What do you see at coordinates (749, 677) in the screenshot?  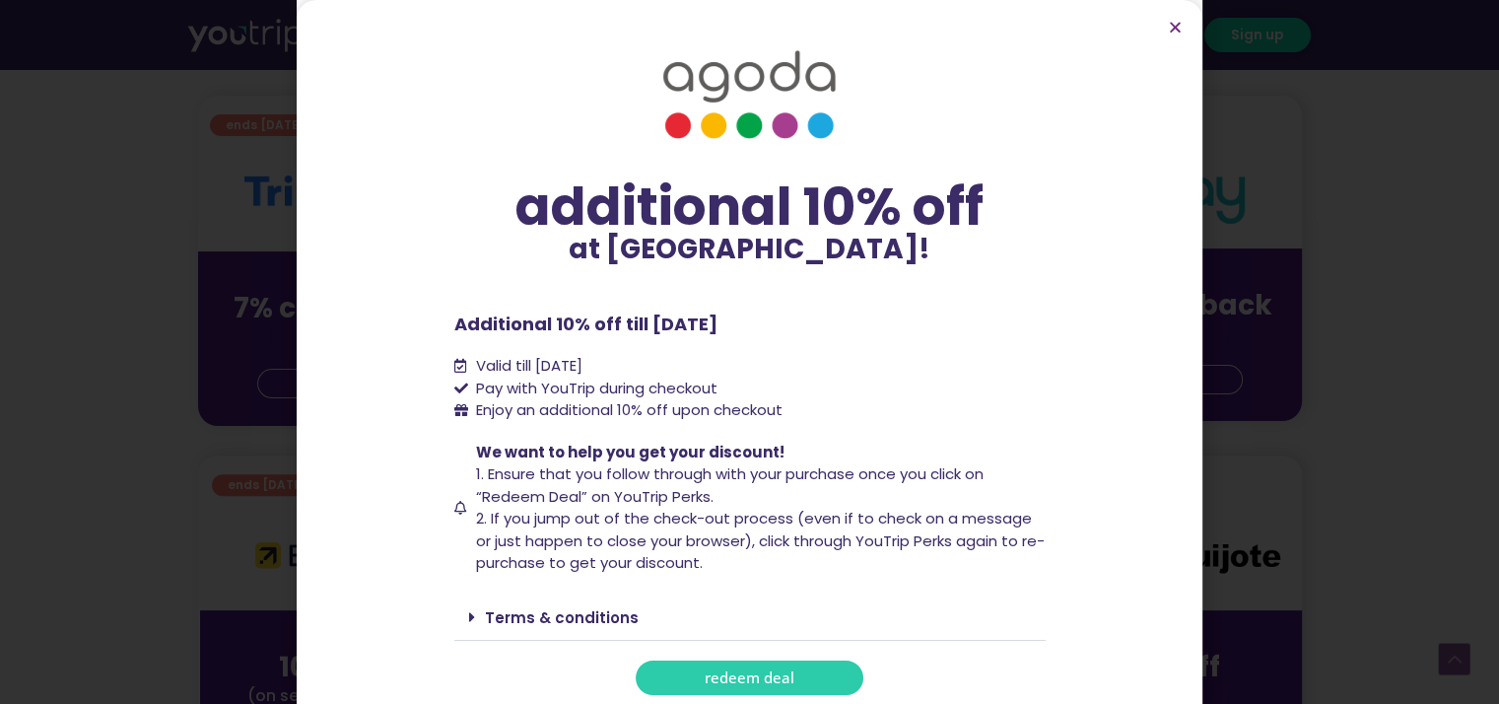 I see `span: redeem deal` at bounding box center [749, 677].